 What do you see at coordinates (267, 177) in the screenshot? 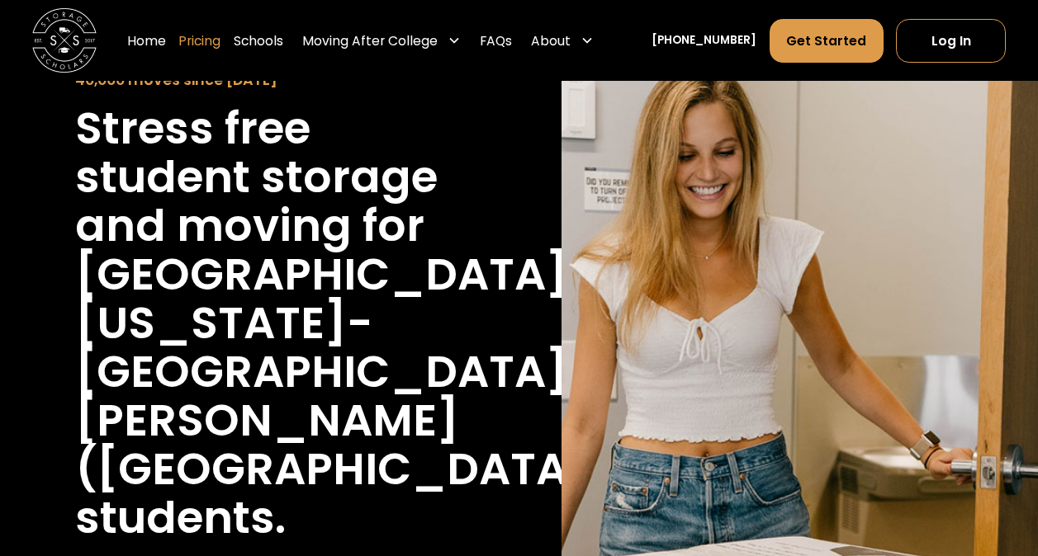
I see `h1: Stress free student storage and moving for` at bounding box center [267, 177].